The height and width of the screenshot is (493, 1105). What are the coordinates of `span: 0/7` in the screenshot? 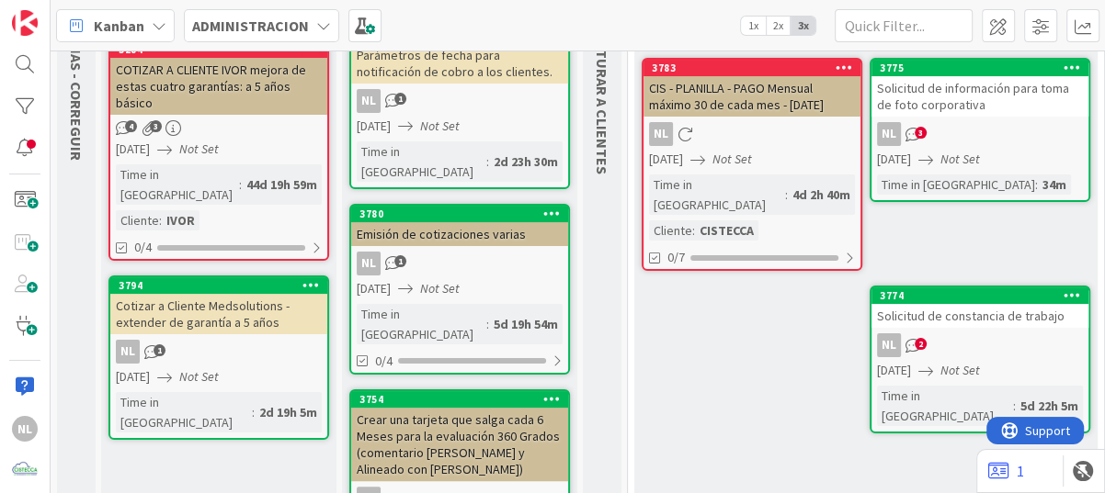 It's located at (675, 257).